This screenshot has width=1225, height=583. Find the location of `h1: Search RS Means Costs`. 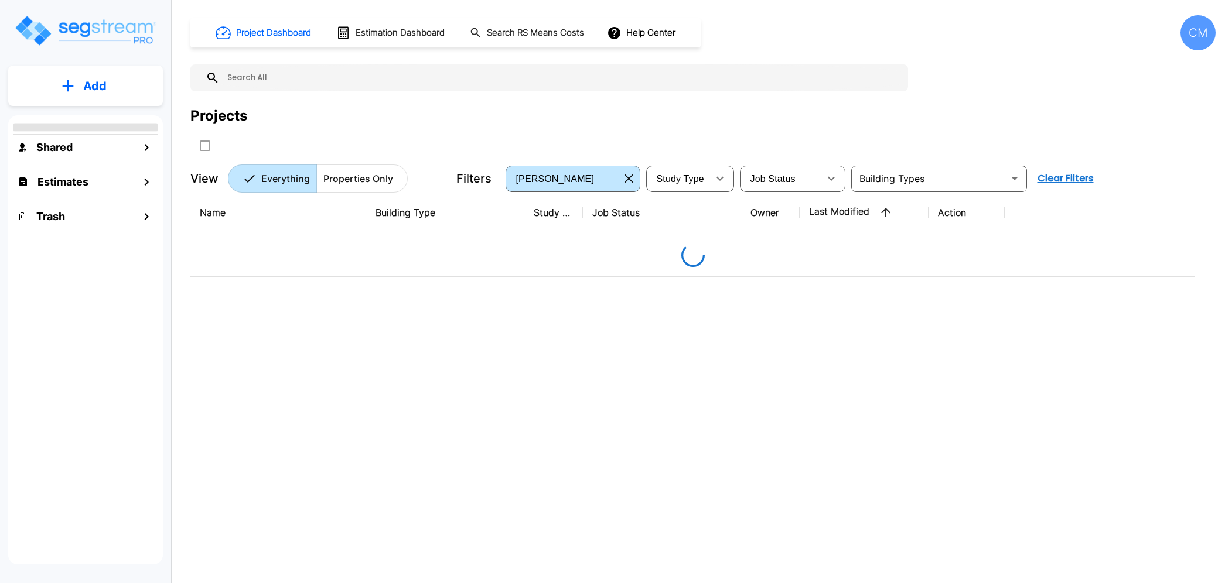

h1: Search RS Means Costs is located at coordinates (535, 33).